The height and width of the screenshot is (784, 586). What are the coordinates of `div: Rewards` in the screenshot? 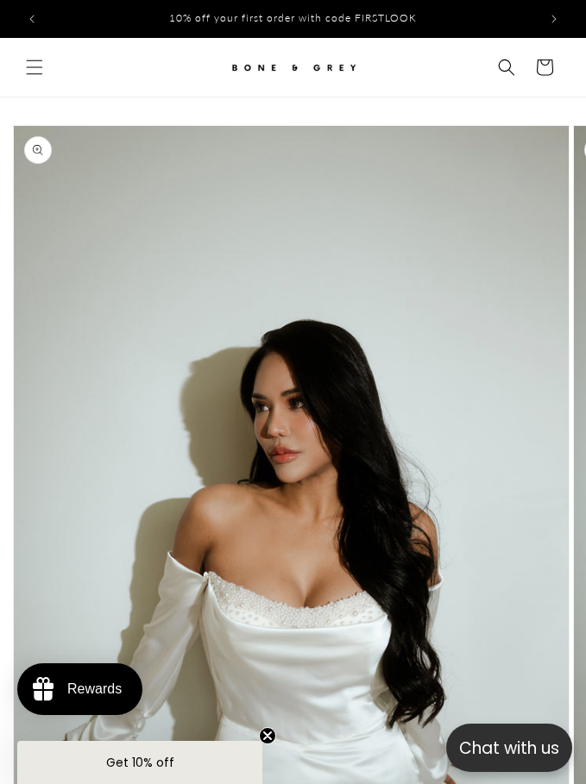 It's located at (94, 689).